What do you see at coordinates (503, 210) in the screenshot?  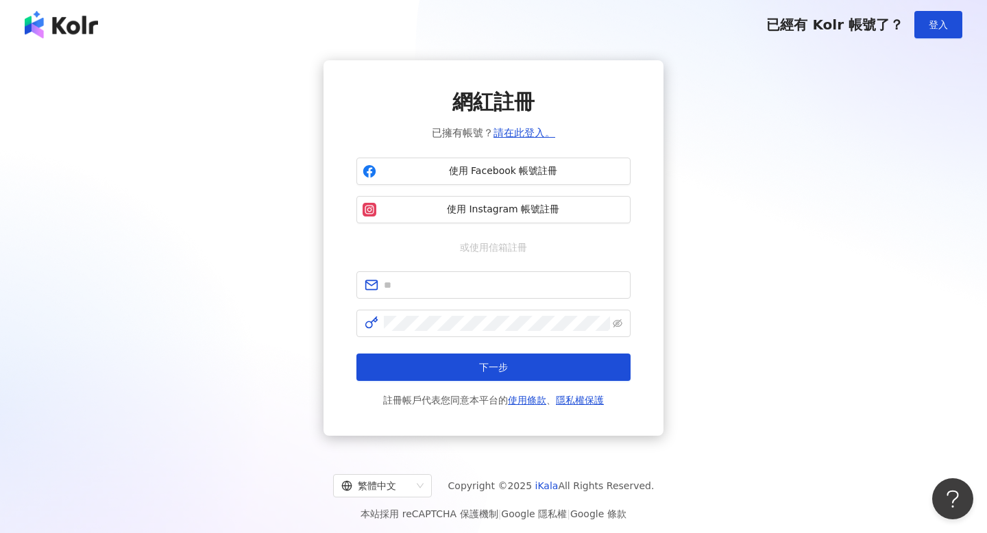 I see `span: 使用 Instagram 帳號註冊` at bounding box center [503, 210].